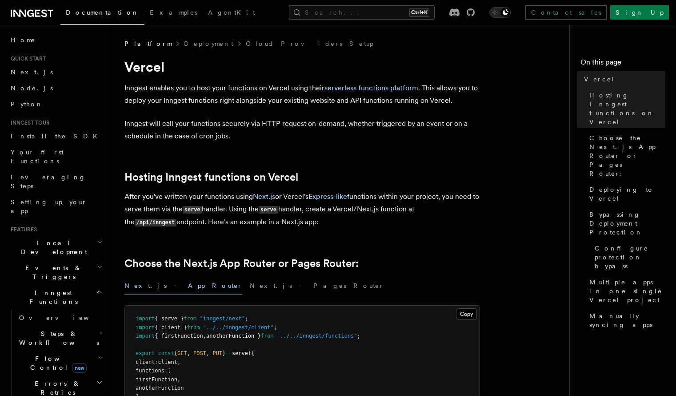 Image resolution: width=676 pixels, height=396 pixels. What do you see at coordinates (630, 257) in the screenshot?
I see `span: Configure protection bypass` at bounding box center [630, 257].